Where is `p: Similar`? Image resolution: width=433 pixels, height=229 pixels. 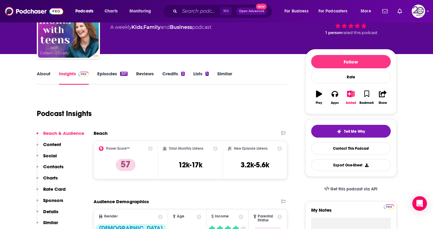 p: Similar is located at coordinates (50, 223).